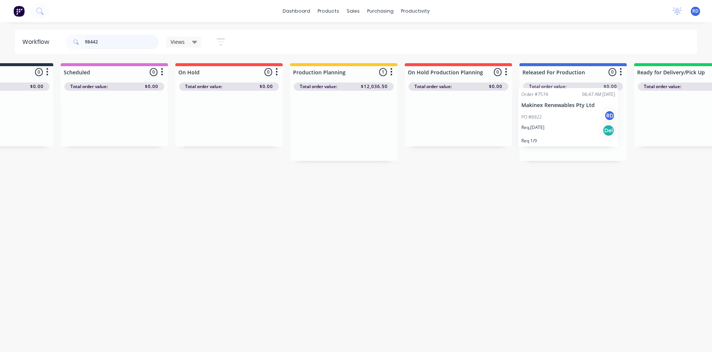 This screenshot has width=712, height=352. What do you see at coordinates (122, 42) in the screenshot?
I see `input: Search for orders...` at bounding box center [122, 42].